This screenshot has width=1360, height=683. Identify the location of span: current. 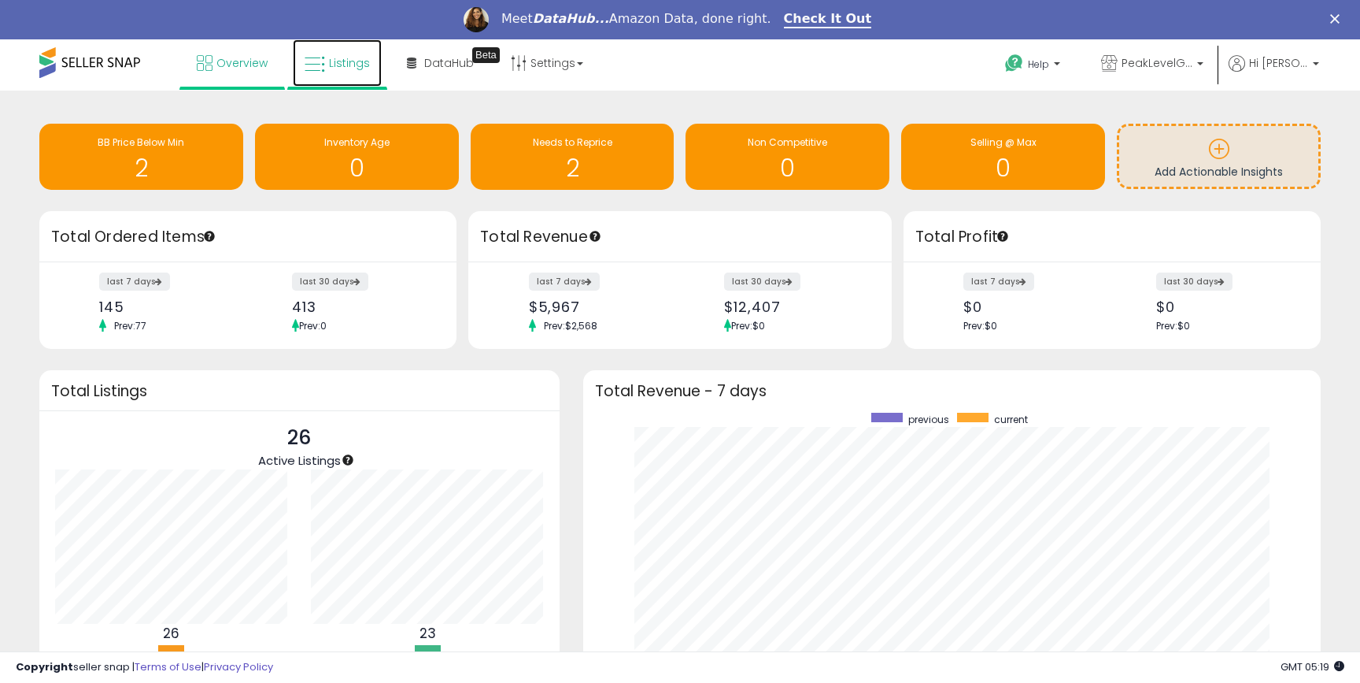
(1011, 419).